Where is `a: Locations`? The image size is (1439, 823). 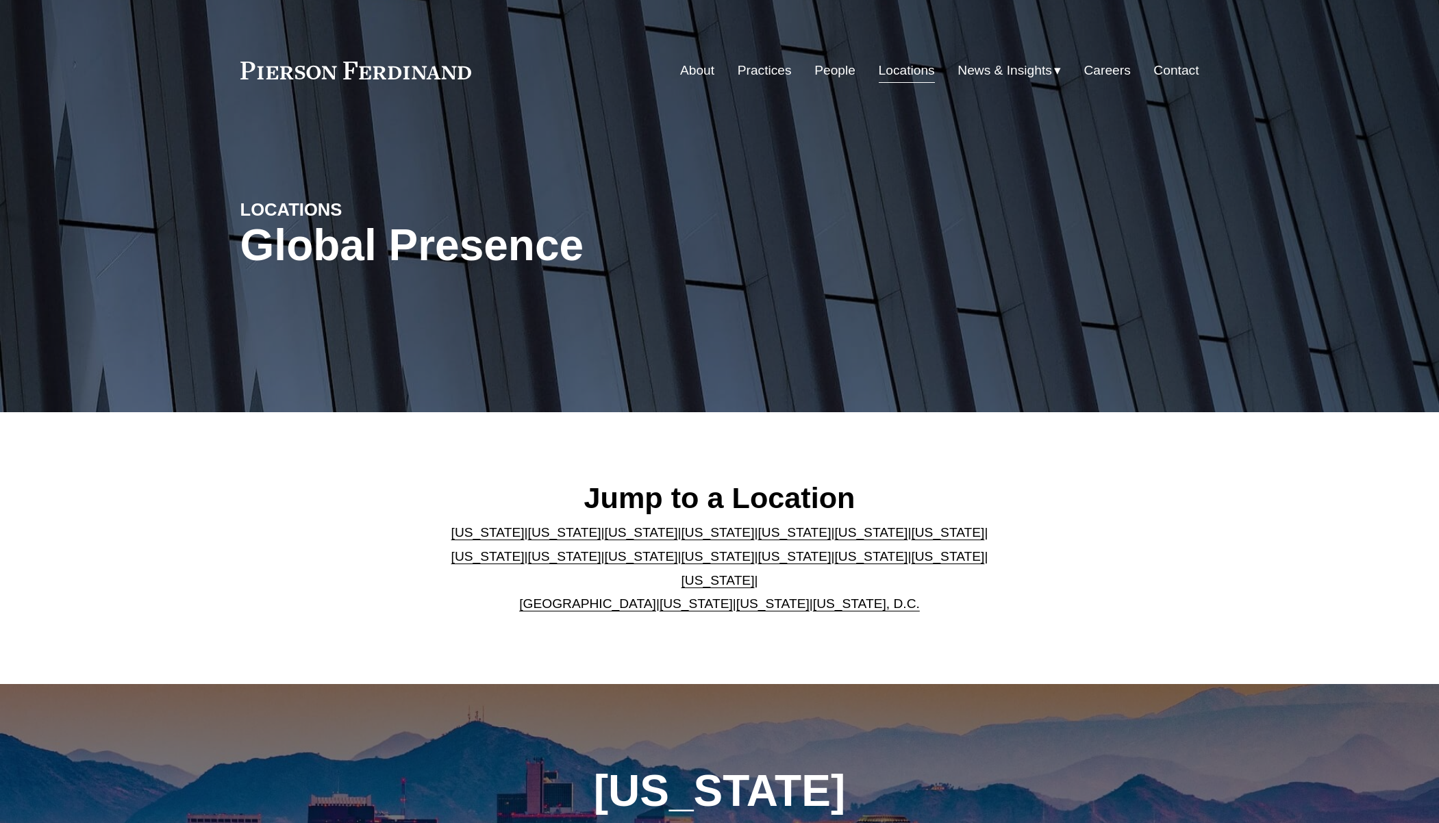
a: Locations is located at coordinates (907, 71).